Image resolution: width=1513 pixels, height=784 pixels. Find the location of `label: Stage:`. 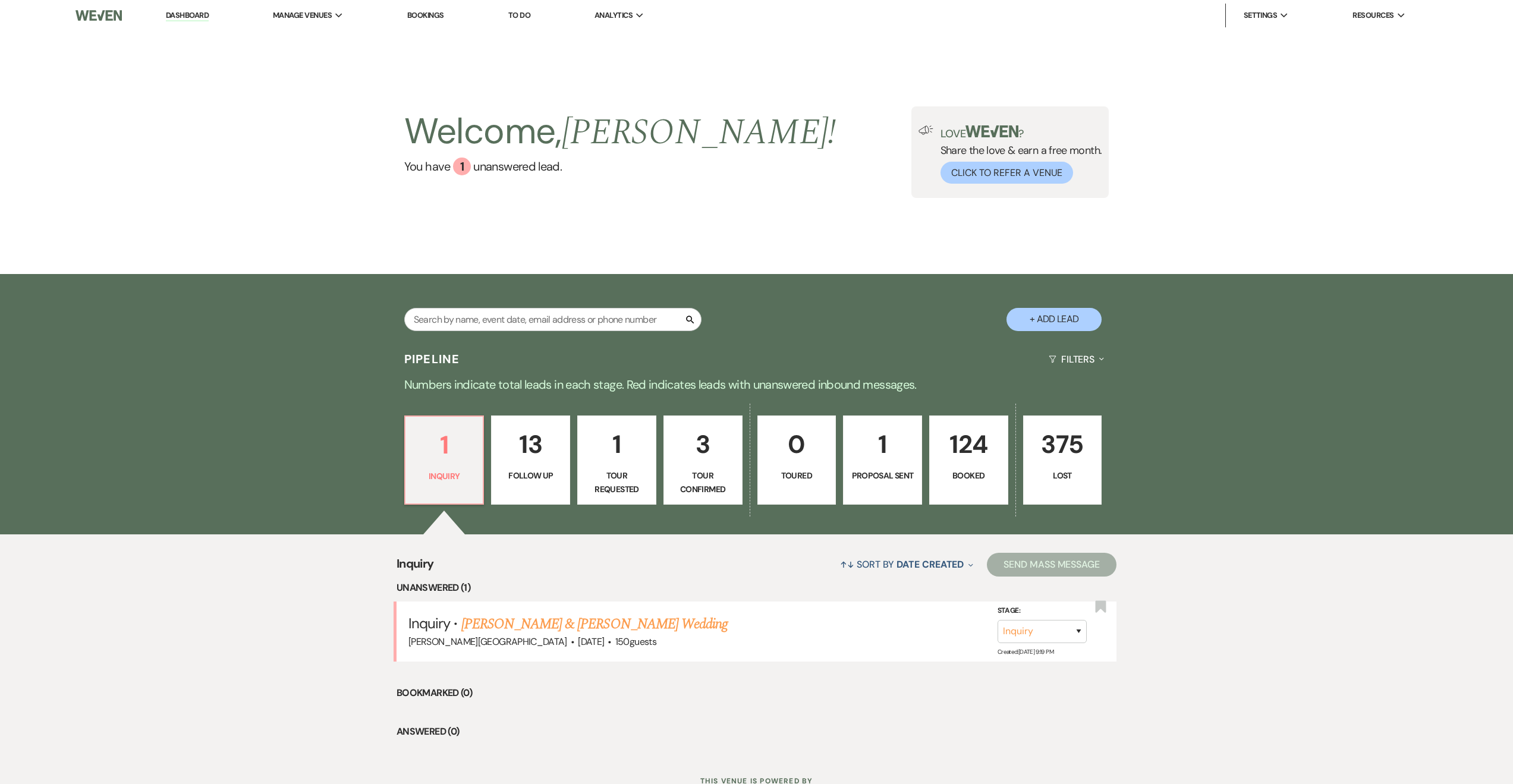

label: Stage: is located at coordinates (1042, 611).